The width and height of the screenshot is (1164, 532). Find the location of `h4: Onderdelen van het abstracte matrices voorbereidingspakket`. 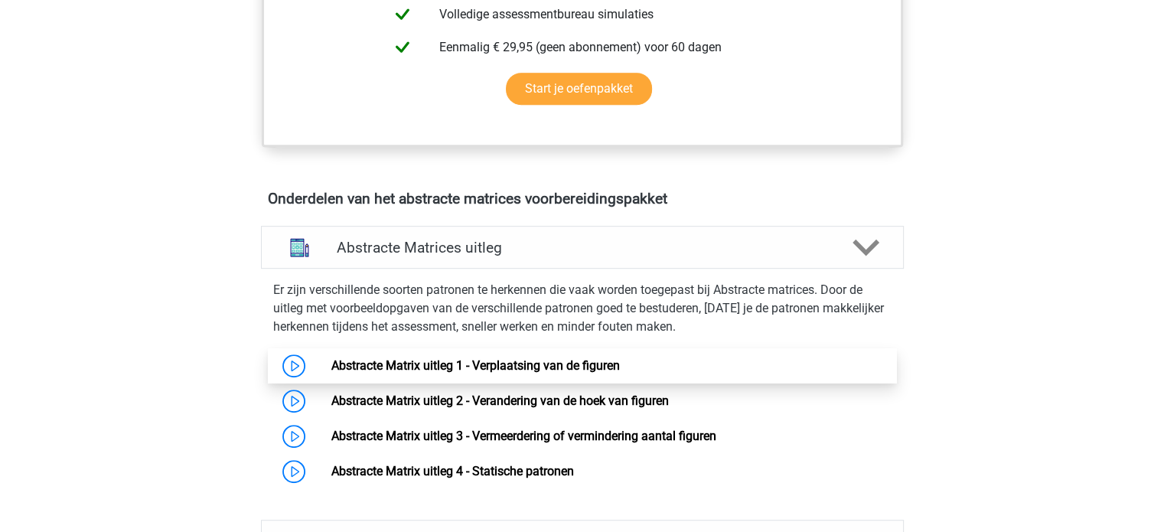

h4: Onderdelen van het abstracte matrices voorbereidingspakket is located at coordinates (582, 198).